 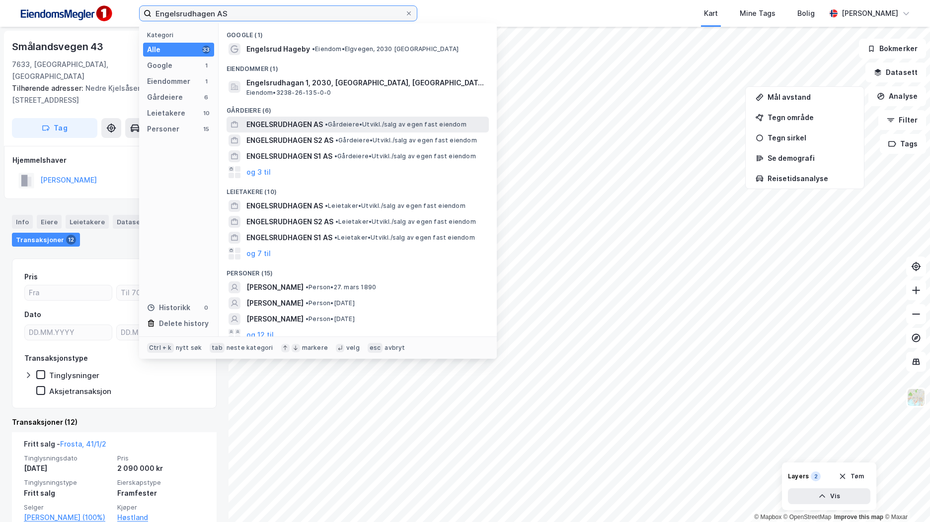 I want to click on div: Fritt salg, so click(x=68, y=494).